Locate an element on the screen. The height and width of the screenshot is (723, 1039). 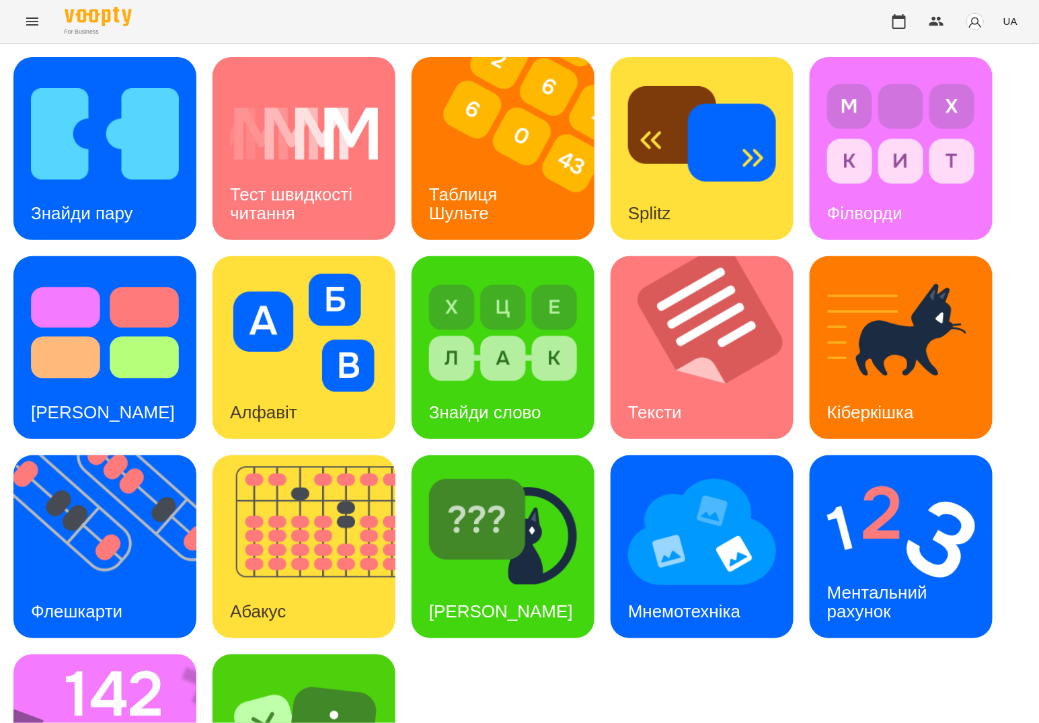
img: Філворди is located at coordinates (901, 134).